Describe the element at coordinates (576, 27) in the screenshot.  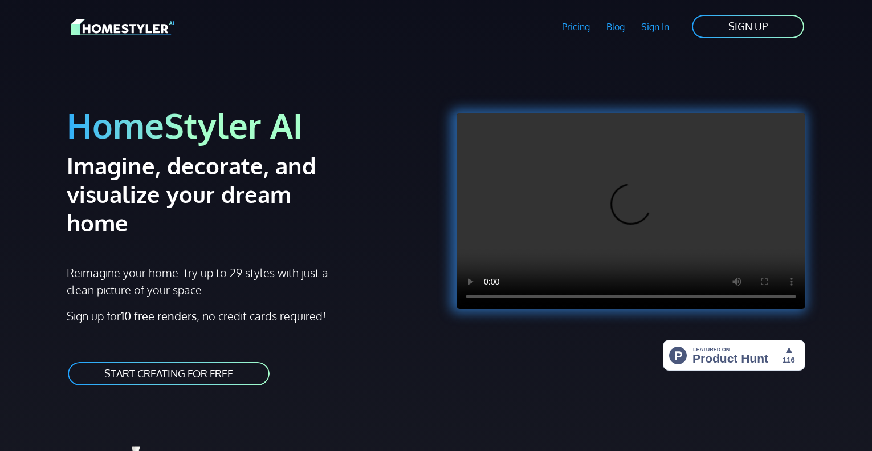
I see `a: Pricing` at that location.